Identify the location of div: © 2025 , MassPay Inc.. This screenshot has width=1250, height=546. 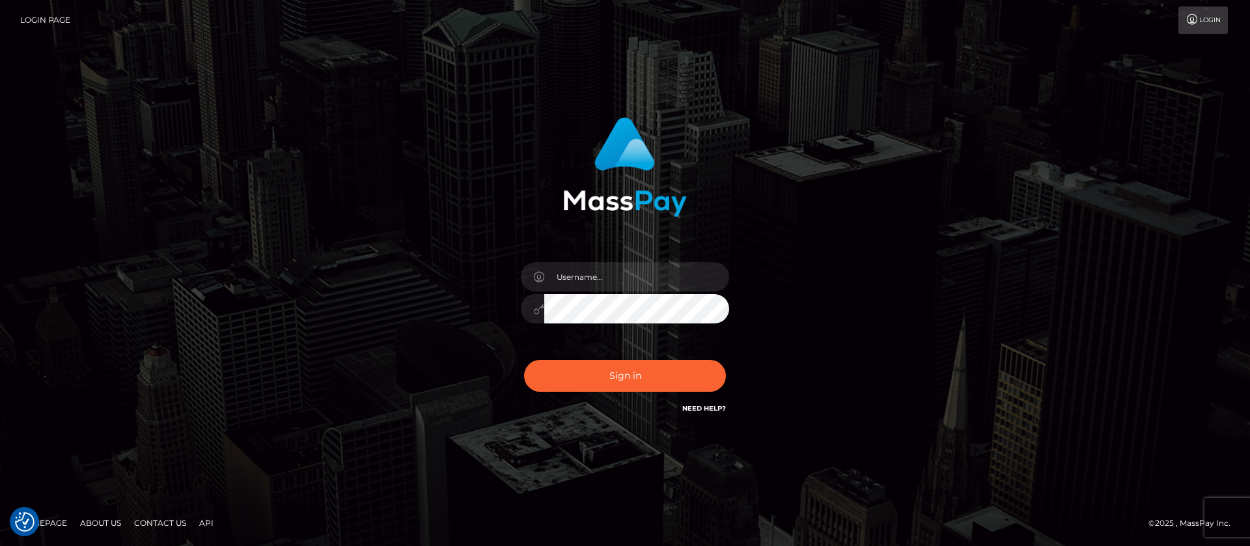
(1194, 524).